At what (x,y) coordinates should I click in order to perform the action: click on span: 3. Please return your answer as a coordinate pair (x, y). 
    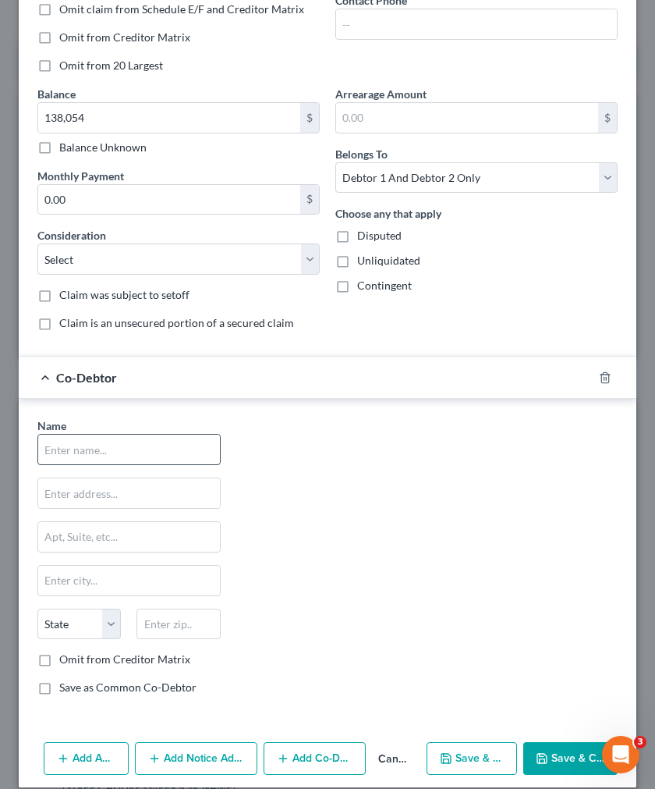
    Looking at the image, I should click on (640, 742).